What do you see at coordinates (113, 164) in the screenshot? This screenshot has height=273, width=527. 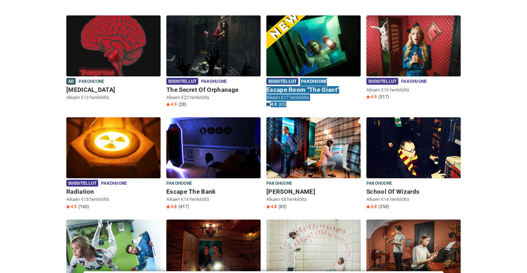 I see `a: Radiation Suositellut Pakohuone Radiation Alkaen €13 henkilöltä Star4.9 (160)` at bounding box center [113, 164].